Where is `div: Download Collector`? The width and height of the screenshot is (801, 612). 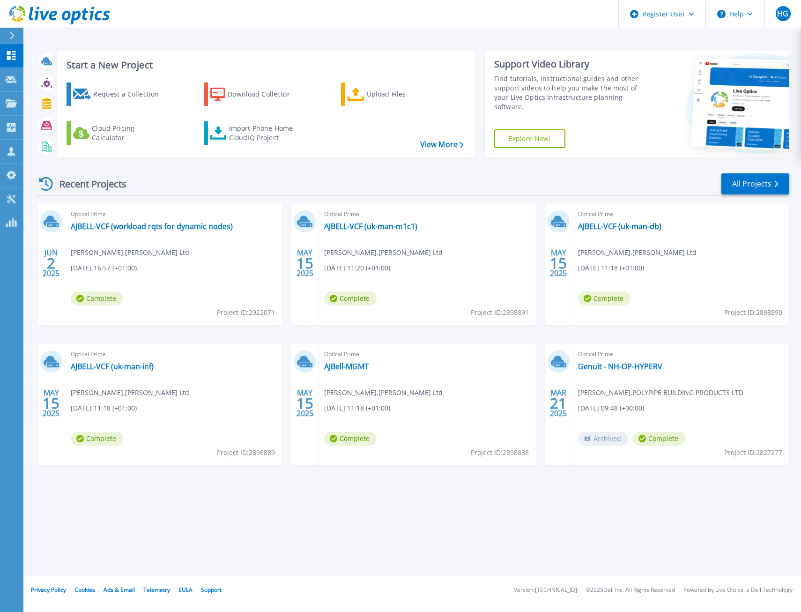
div: Download Collector is located at coordinates (265, 94).